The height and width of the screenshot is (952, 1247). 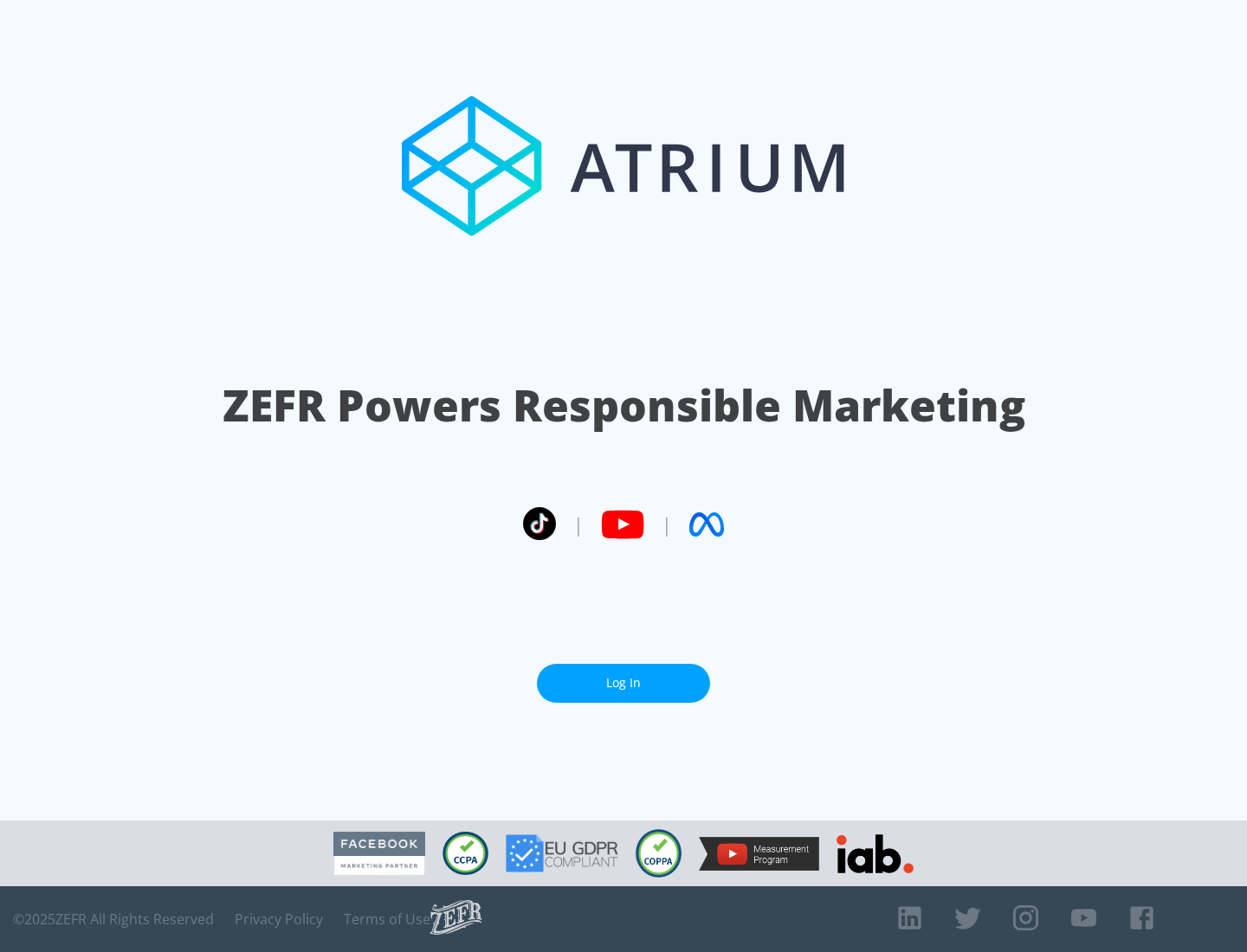 I want to click on a: Log In, so click(x=624, y=683).